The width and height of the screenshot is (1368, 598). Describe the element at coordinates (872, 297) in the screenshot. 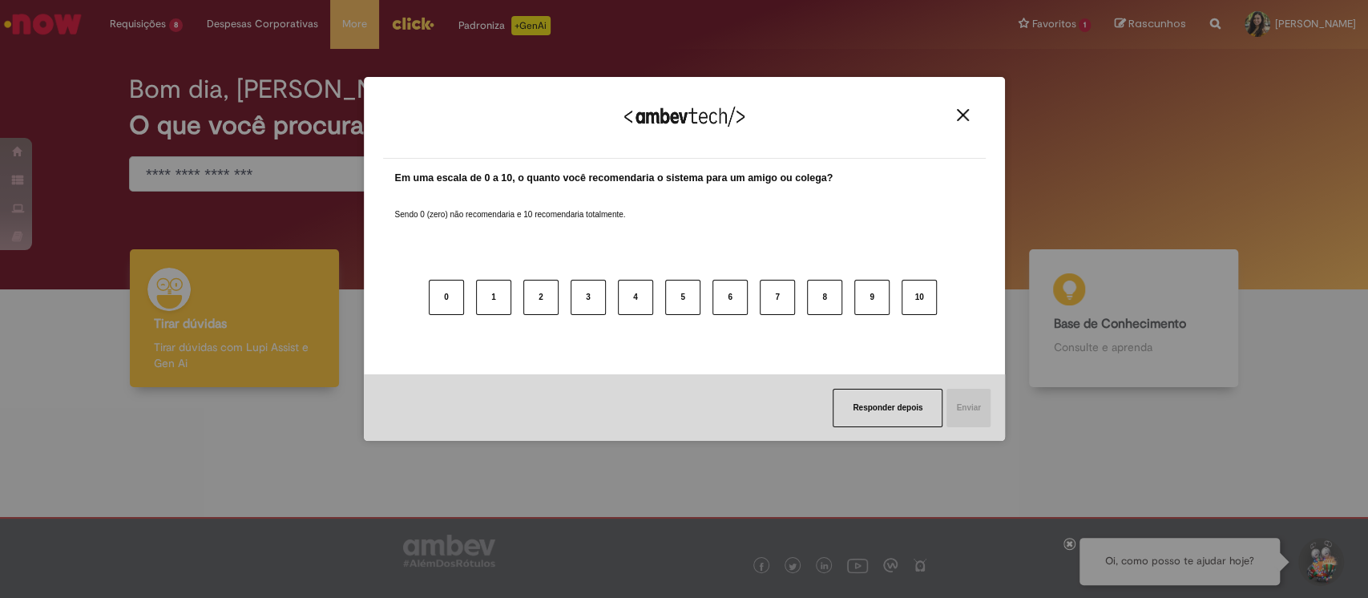

I see `button: 9` at that location.